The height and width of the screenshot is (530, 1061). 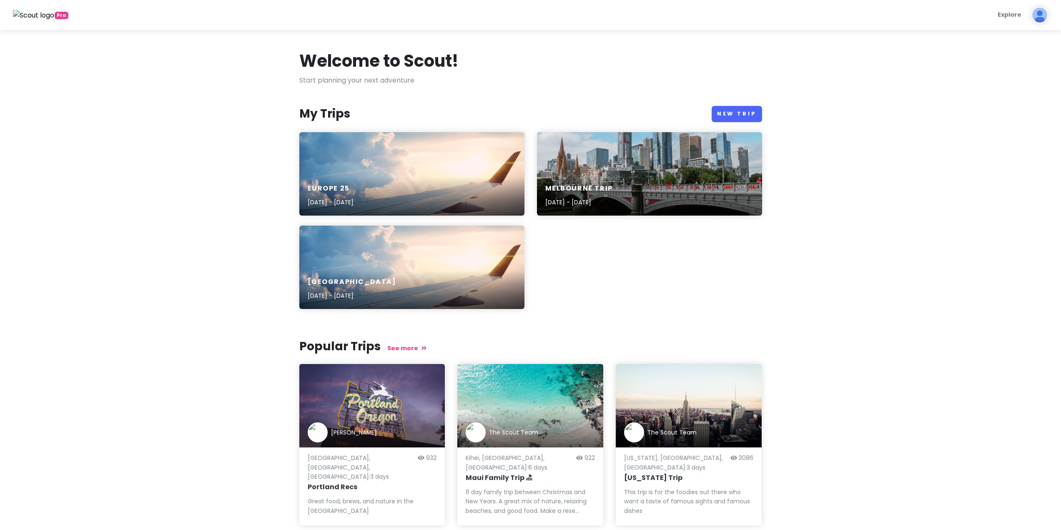 I want to click on h6: Melbourne Trip, so click(x=579, y=188).